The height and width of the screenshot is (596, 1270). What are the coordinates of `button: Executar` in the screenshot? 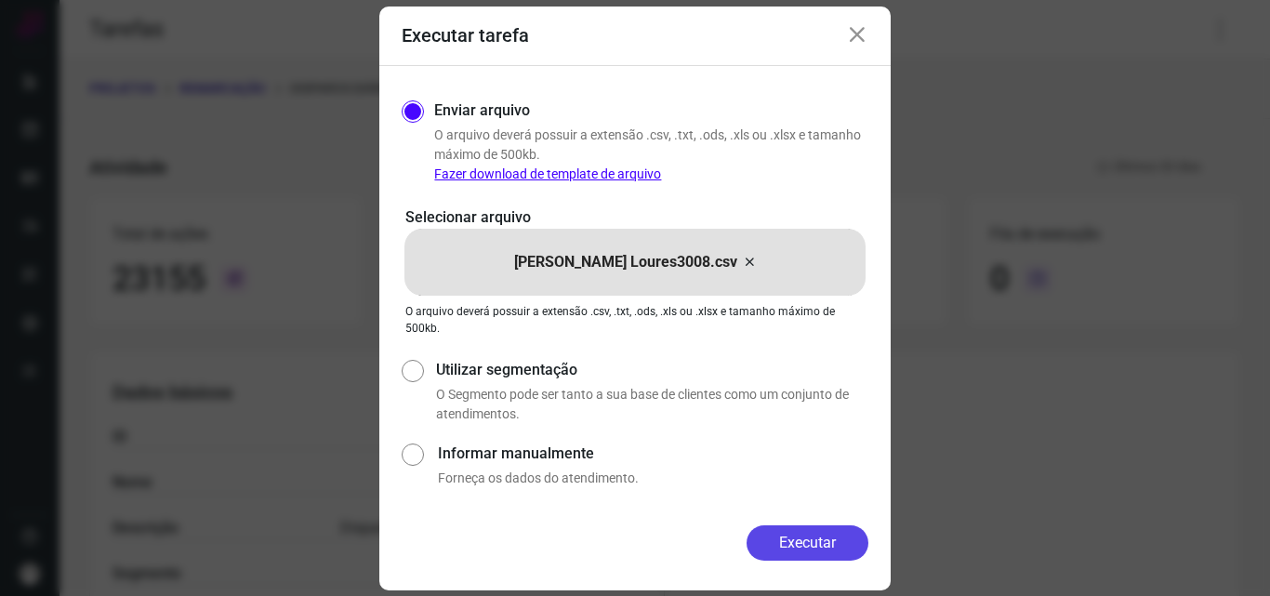 It's located at (807, 543).